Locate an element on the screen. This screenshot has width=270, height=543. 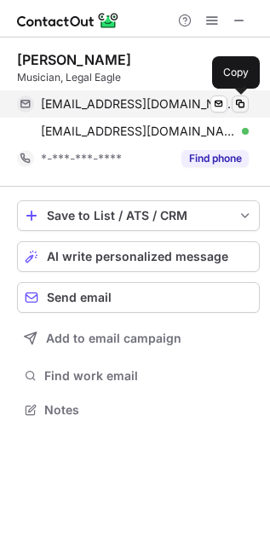
div: Musician, Legal Eagle is located at coordinates (138, 78).